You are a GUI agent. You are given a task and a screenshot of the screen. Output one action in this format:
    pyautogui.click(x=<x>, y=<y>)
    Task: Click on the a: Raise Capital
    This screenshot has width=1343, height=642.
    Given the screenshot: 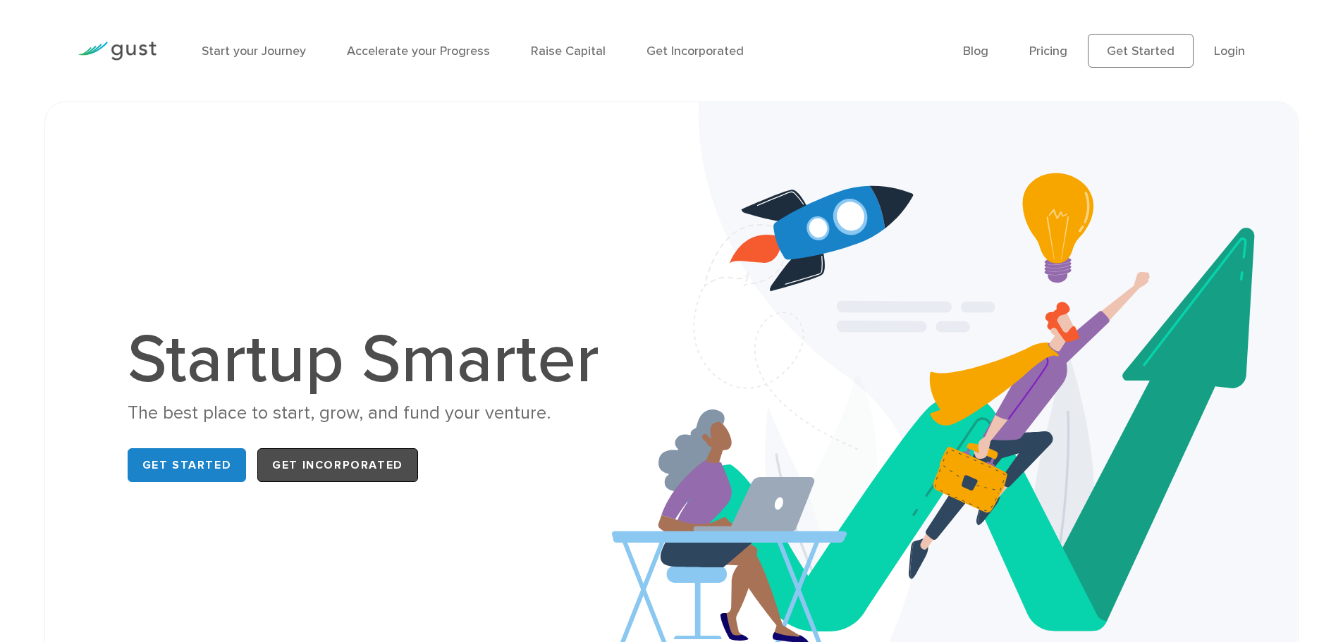 What is the action you would take?
    pyautogui.click(x=568, y=51)
    